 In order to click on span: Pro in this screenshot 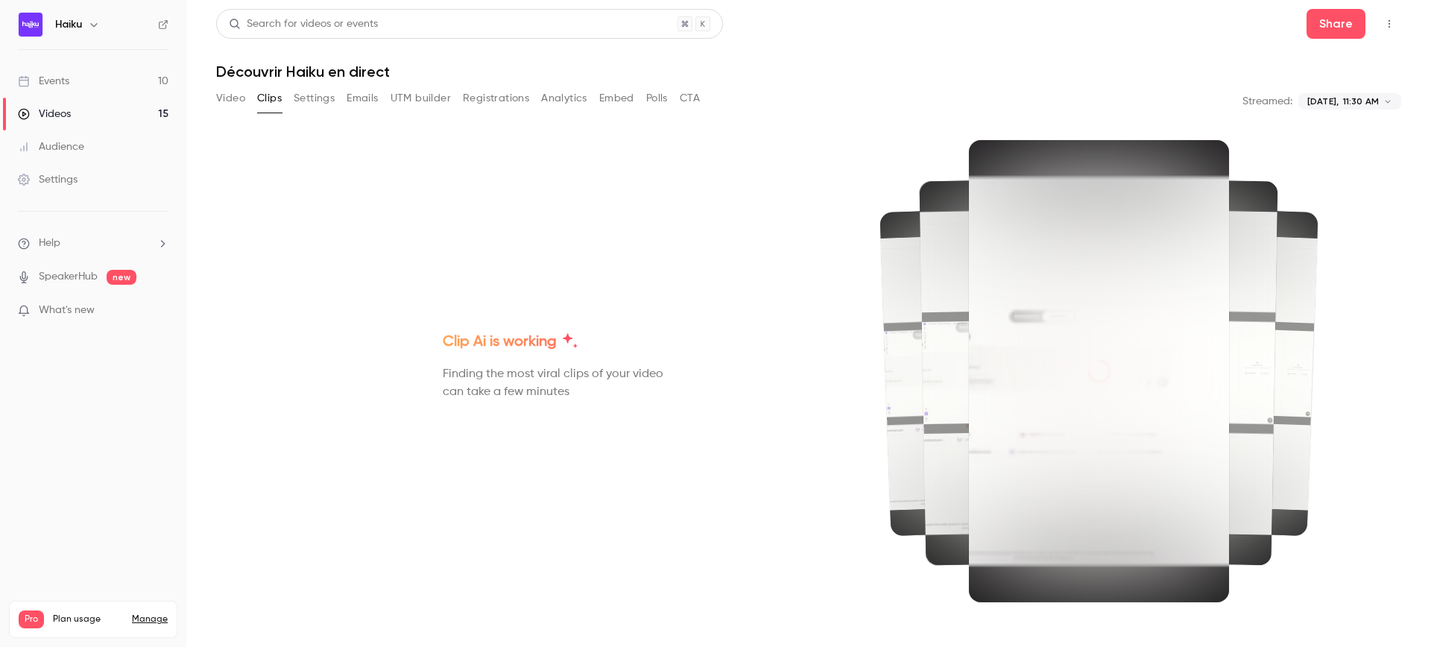, I will do `click(31, 619)`.